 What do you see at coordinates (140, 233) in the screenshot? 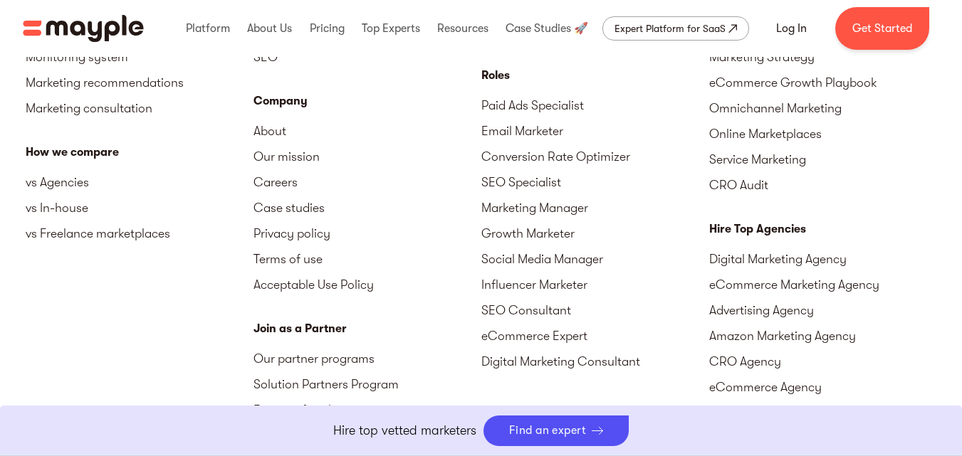
I see `a: vs Freelance marketplaces` at bounding box center [140, 233].